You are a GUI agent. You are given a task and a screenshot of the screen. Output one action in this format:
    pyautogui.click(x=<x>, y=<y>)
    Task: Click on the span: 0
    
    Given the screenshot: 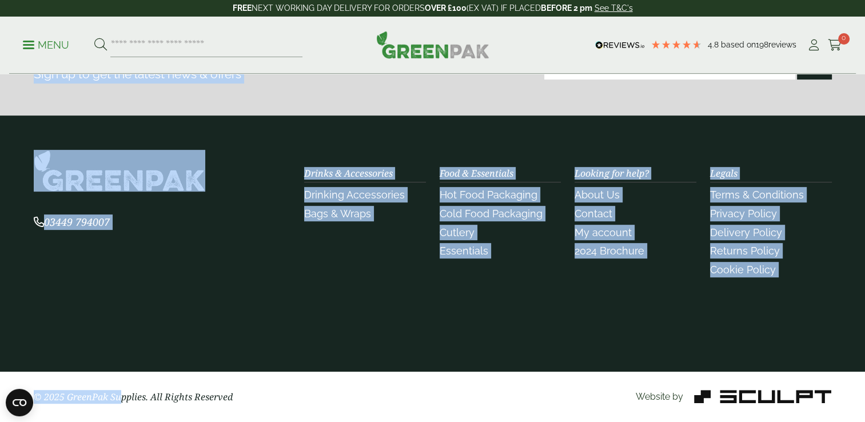 What is the action you would take?
    pyautogui.click(x=844, y=39)
    